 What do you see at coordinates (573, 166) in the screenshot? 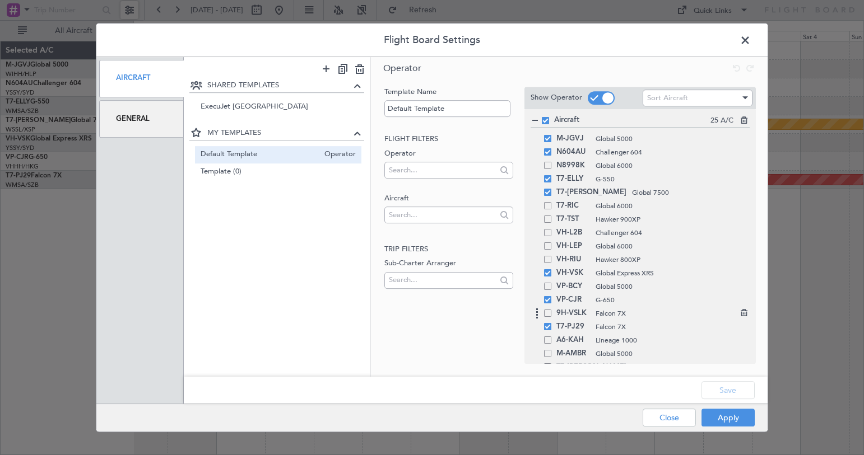
I see `span: N8998K` at bounding box center [573, 166].